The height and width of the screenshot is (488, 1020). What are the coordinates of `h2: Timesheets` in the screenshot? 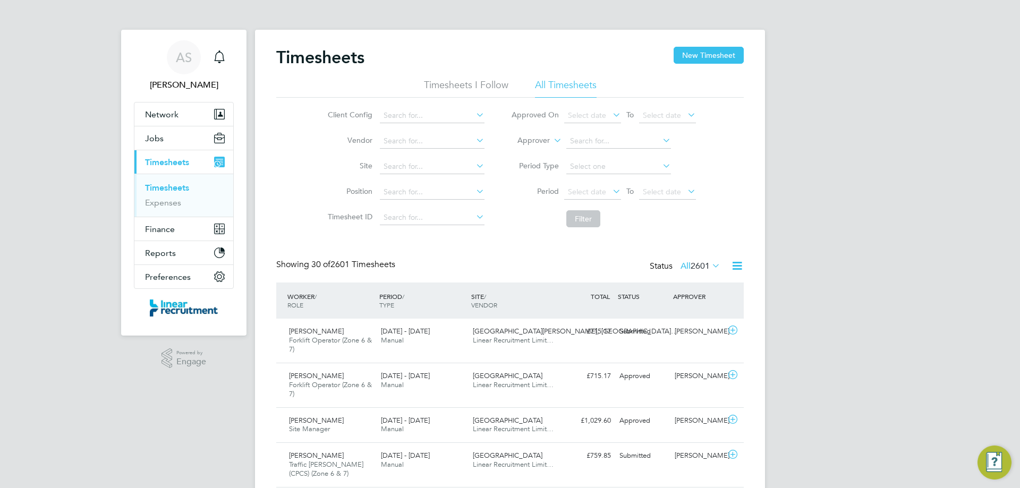 It's located at (320, 57).